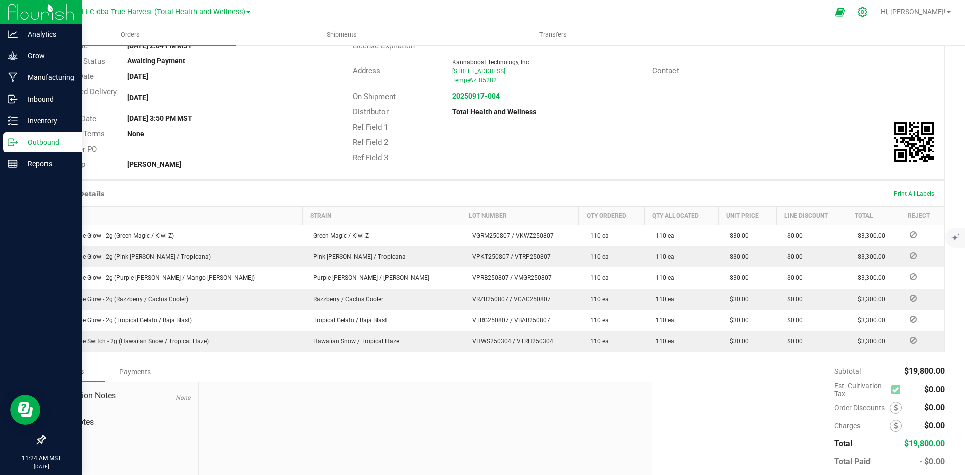 The image size is (965, 475). Describe the element at coordinates (13, 34) in the screenshot. I see `inline-svg: Analytics` at that location.